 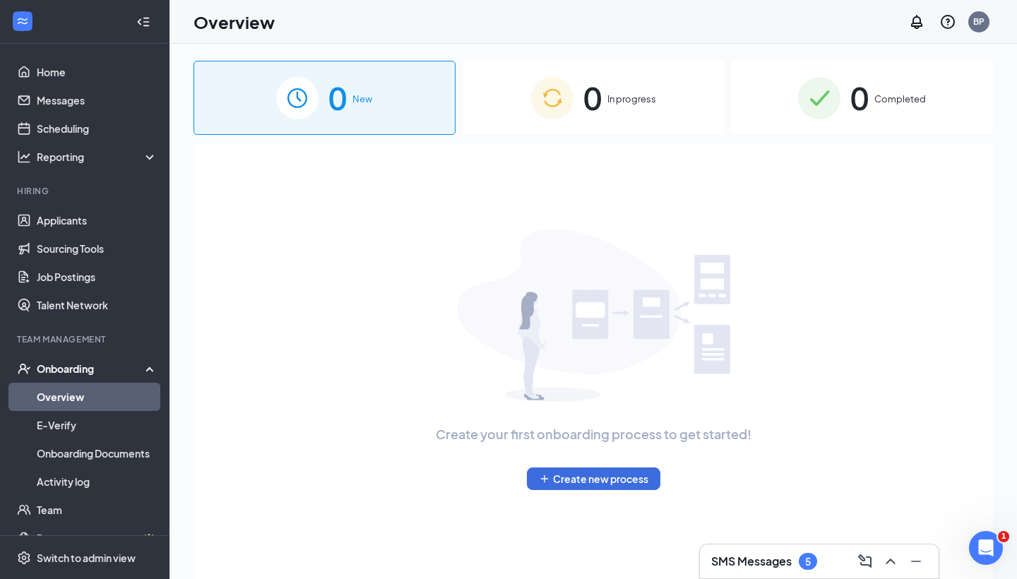 What do you see at coordinates (916, 562) in the screenshot?
I see `svg: Minimize` at bounding box center [916, 562].